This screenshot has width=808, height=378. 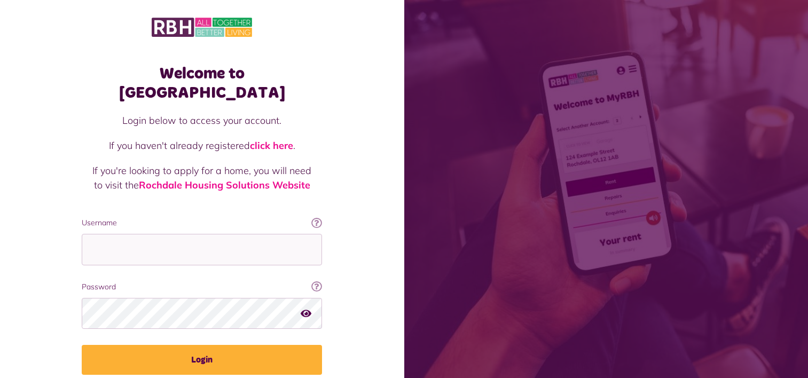 What do you see at coordinates (202, 287) in the screenshot?
I see `label: Password` at bounding box center [202, 287].